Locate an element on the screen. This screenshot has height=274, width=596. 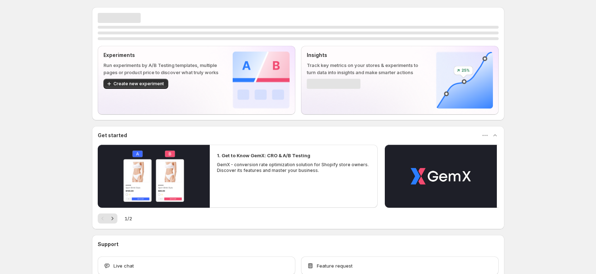
span: 1 / 2 is located at coordinates (128, 218).